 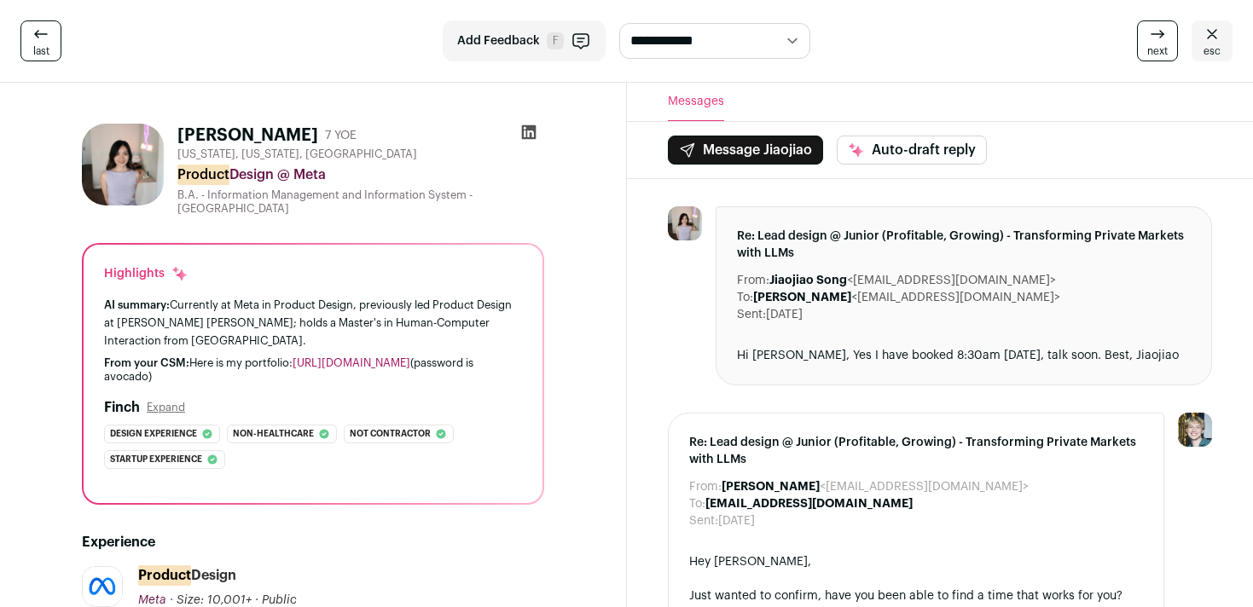 I want to click on b: Jiaojiao Song, so click(x=808, y=281).